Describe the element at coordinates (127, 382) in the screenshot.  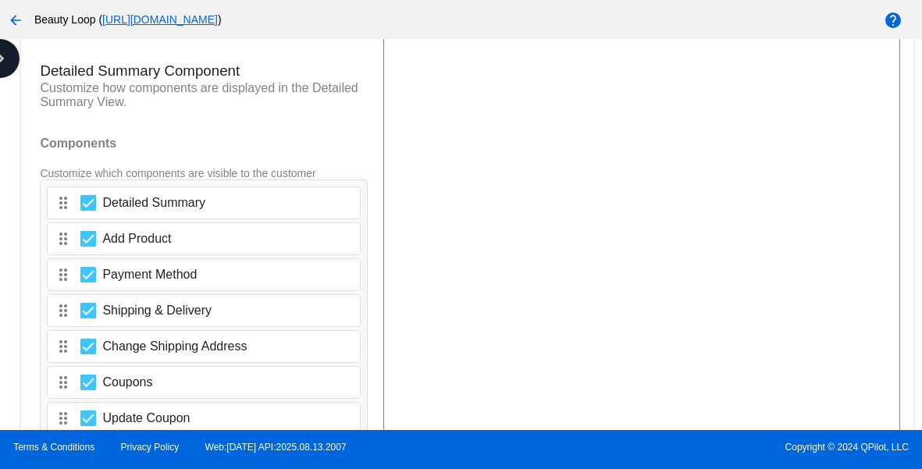
I see `span: Coupons` at that location.